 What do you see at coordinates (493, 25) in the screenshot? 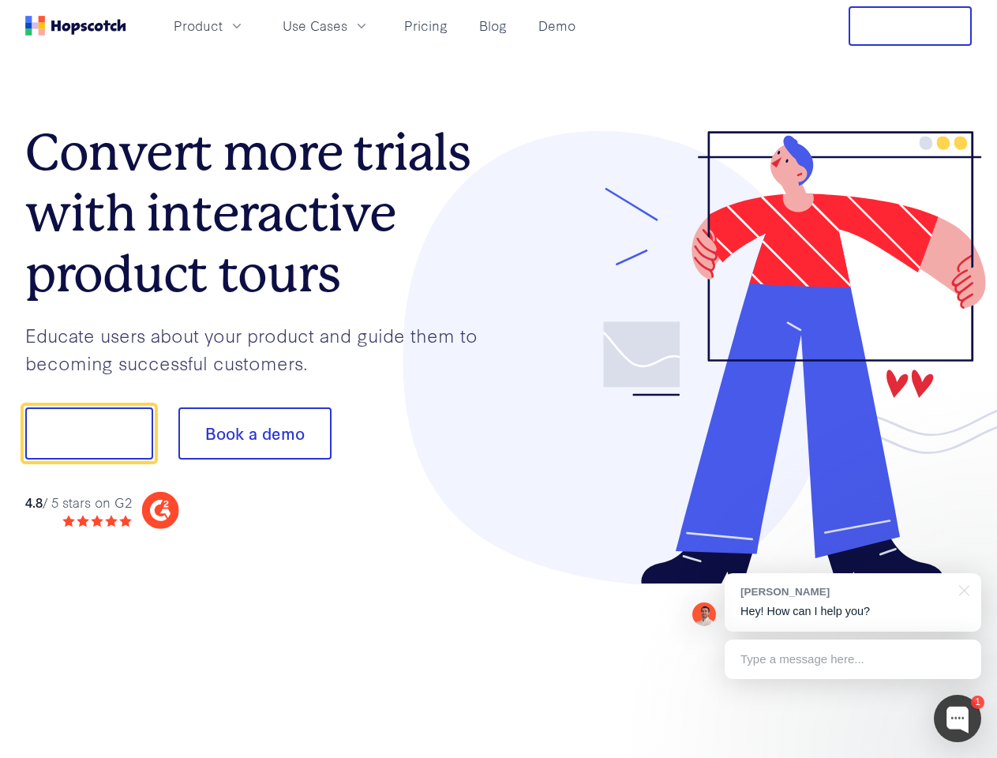
I see `a: Blog` at bounding box center [493, 25].